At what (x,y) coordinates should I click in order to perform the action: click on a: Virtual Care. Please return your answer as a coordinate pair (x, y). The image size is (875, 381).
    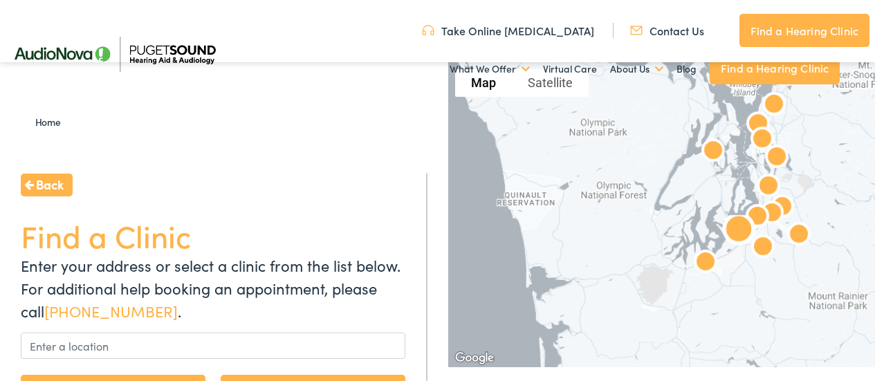
    Looking at the image, I should click on (570, 69).